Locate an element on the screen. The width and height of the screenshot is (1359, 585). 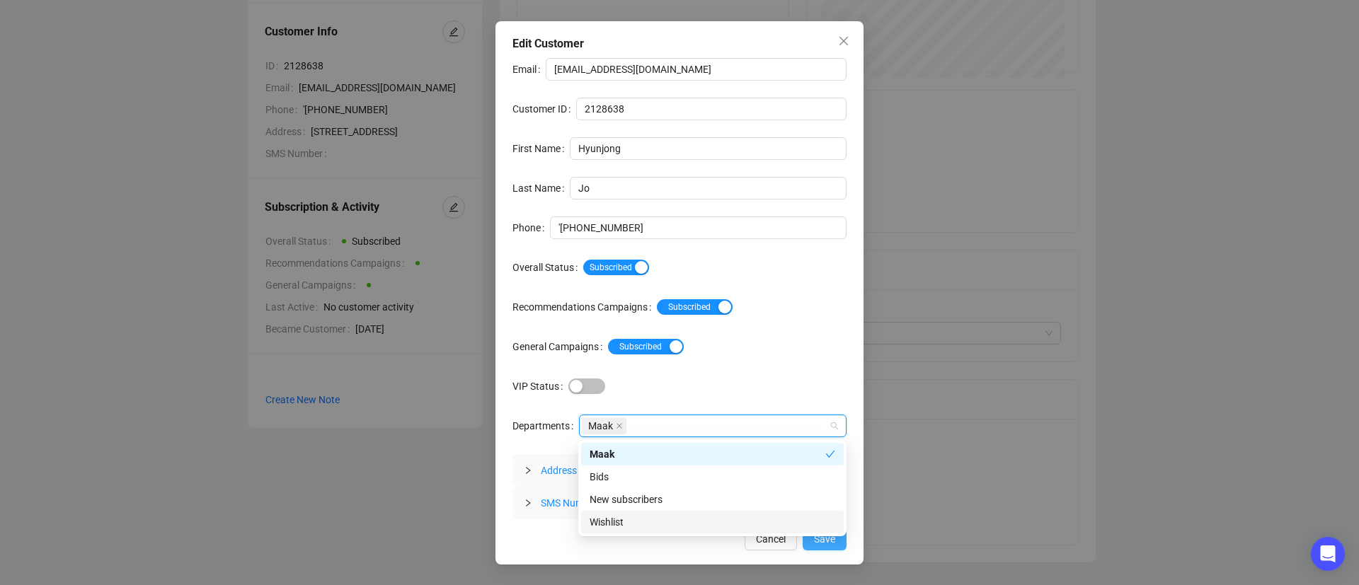
button: VIP Status is located at coordinates (587, 386).